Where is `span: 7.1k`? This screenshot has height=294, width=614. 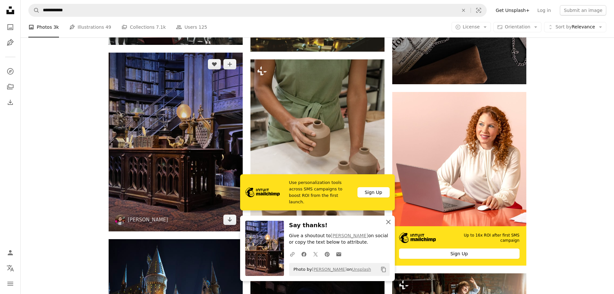 span: 7.1k is located at coordinates (161, 27).